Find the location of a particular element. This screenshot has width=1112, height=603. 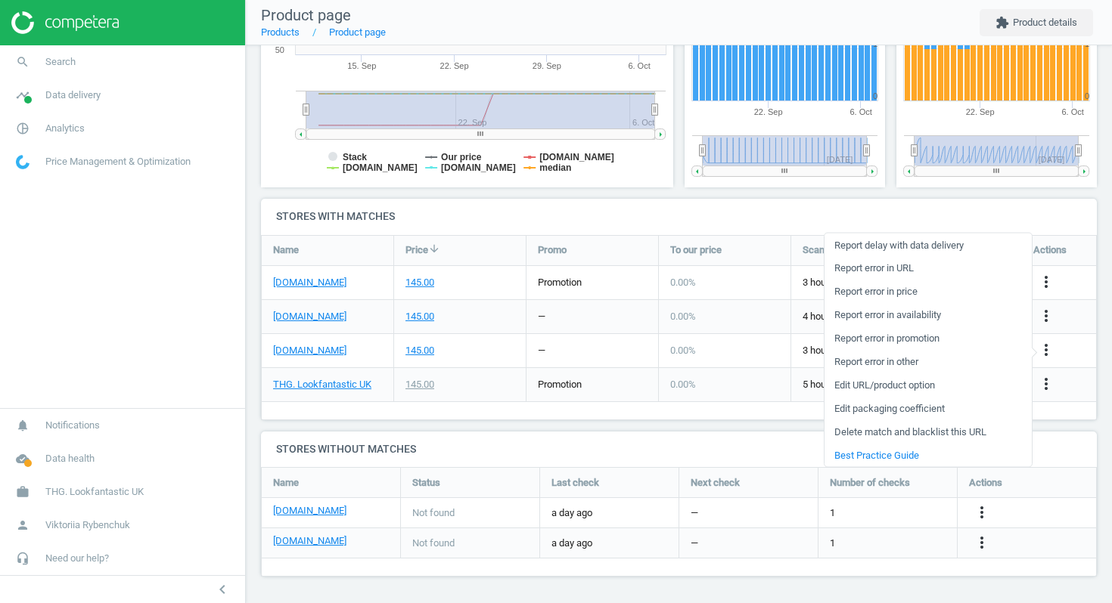

h4: Stores with matches is located at coordinates (678, 216).